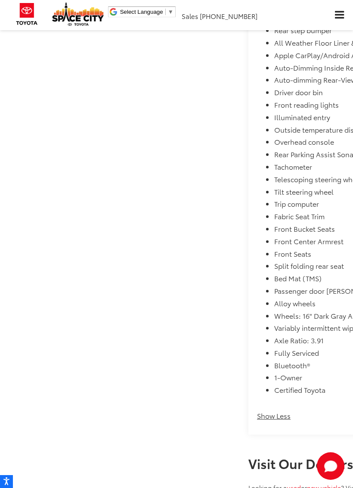 This screenshot has height=488, width=353. Describe the element at coordinates (142, 12) in the screenshot. I see `span: Select Language` at that location.